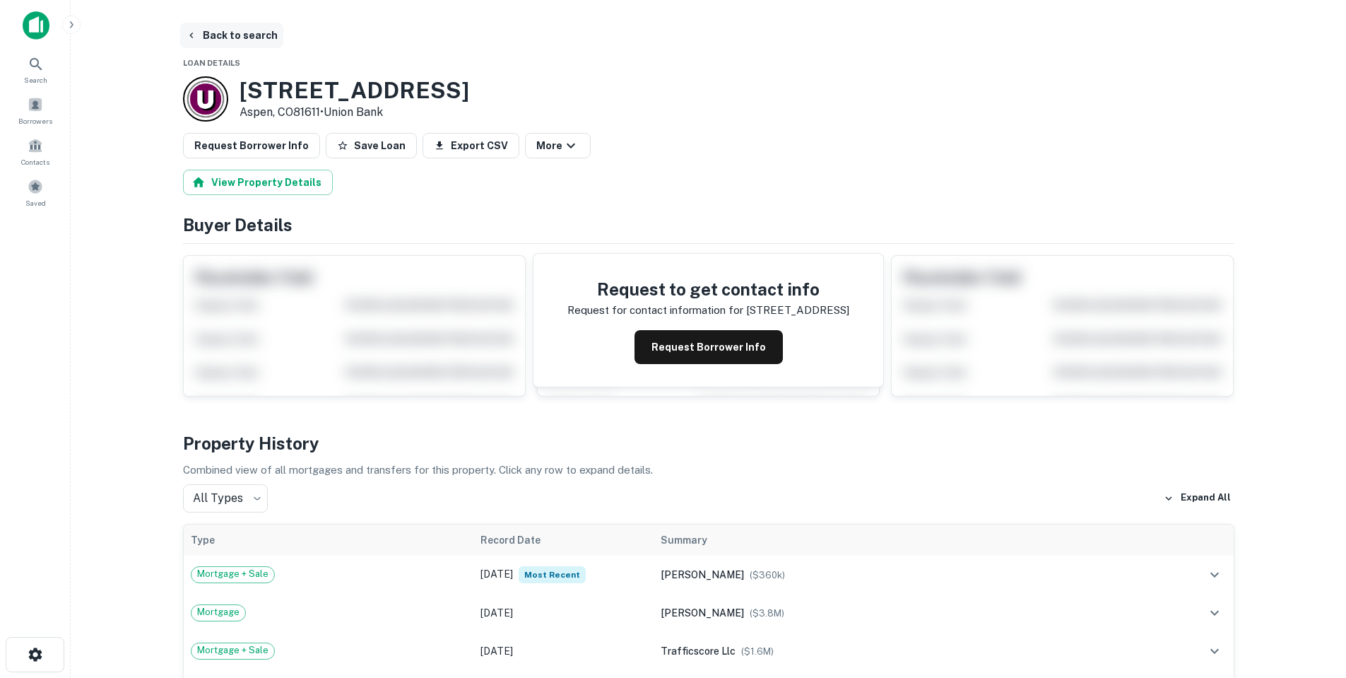 The width and height of the screenshot is (1346, 678). I want to click on th: Record Date, so click(563, 540).